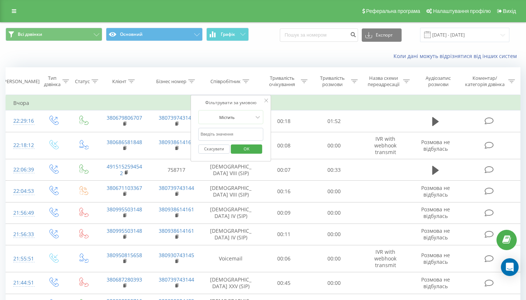  I want to click on span: Всі дзвінки, so click(30, 34).